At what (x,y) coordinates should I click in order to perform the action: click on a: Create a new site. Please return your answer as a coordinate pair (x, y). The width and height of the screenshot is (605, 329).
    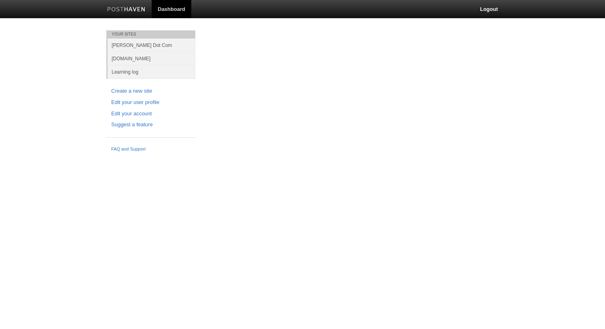
    Looking at the image, I should click on (151, 91).